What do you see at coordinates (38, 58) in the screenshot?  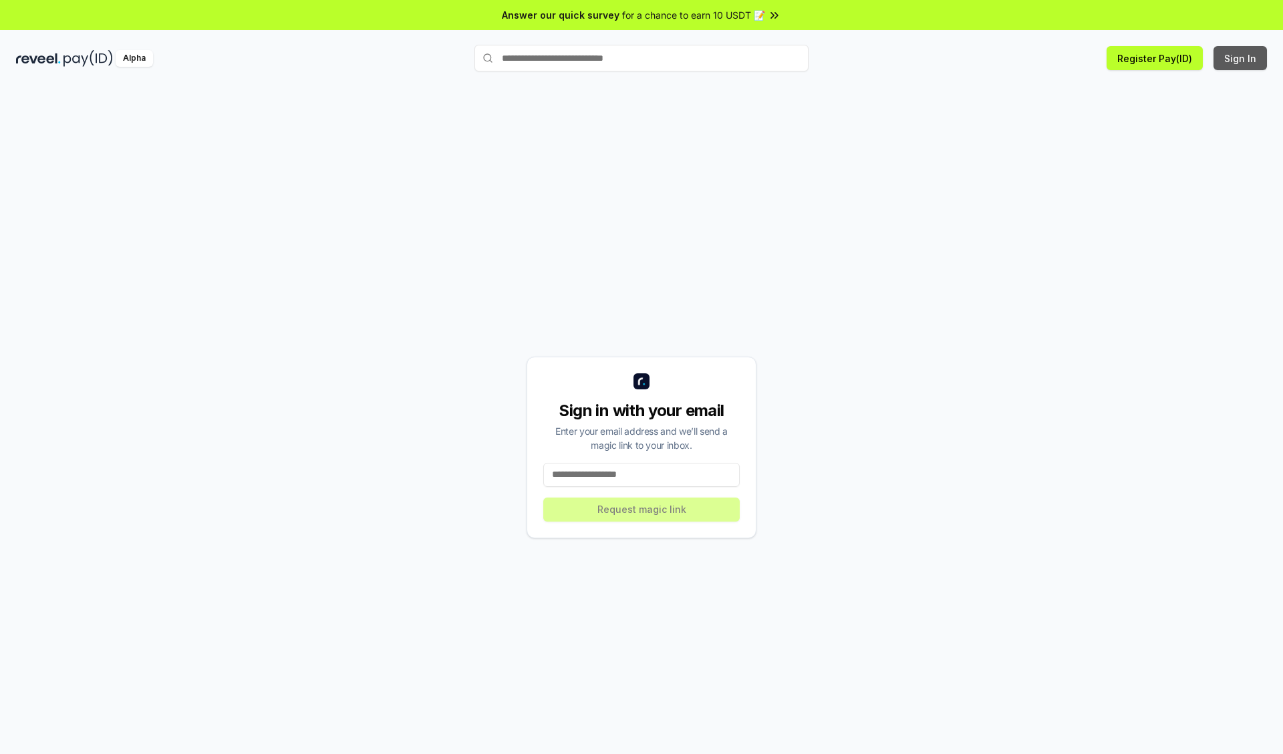 I see `img: reveel_dark` at bounding box center [38, 58].